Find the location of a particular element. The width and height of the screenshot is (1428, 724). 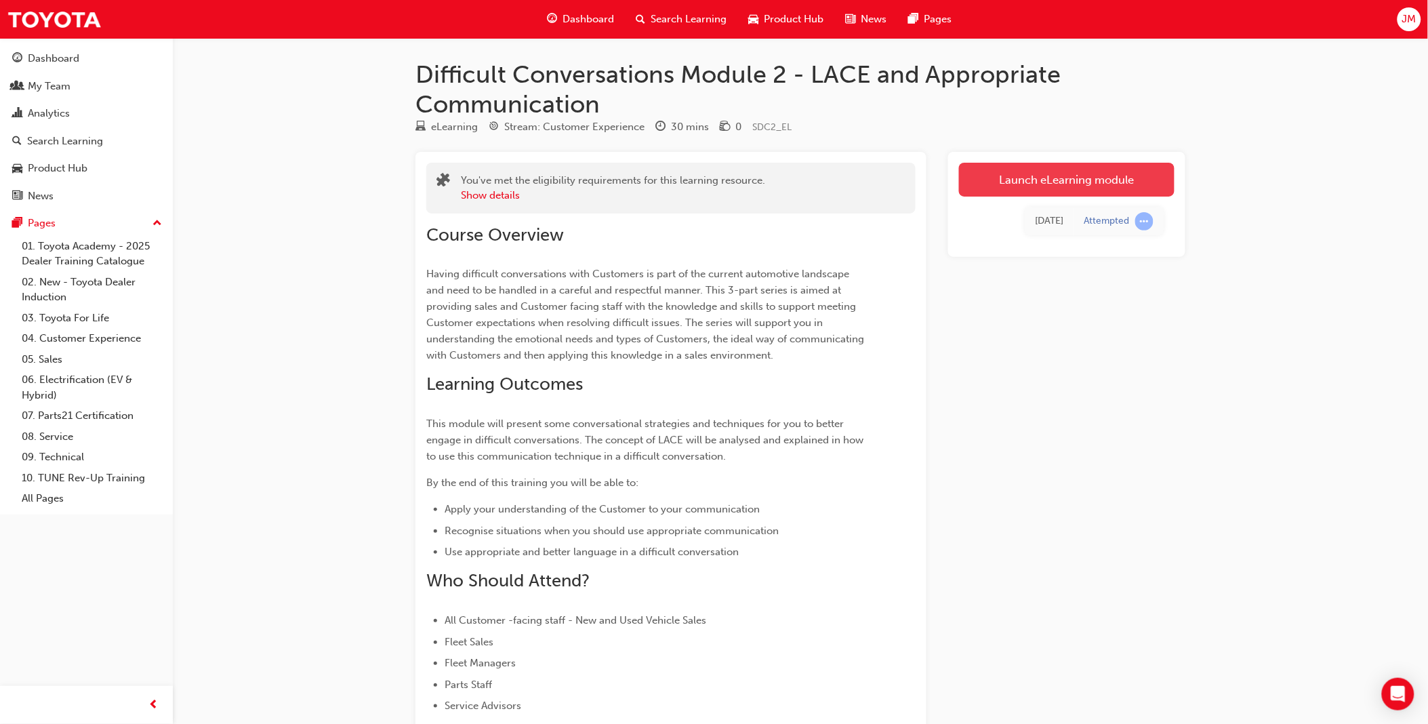

div: Stream is located at coordinates (567, 127).